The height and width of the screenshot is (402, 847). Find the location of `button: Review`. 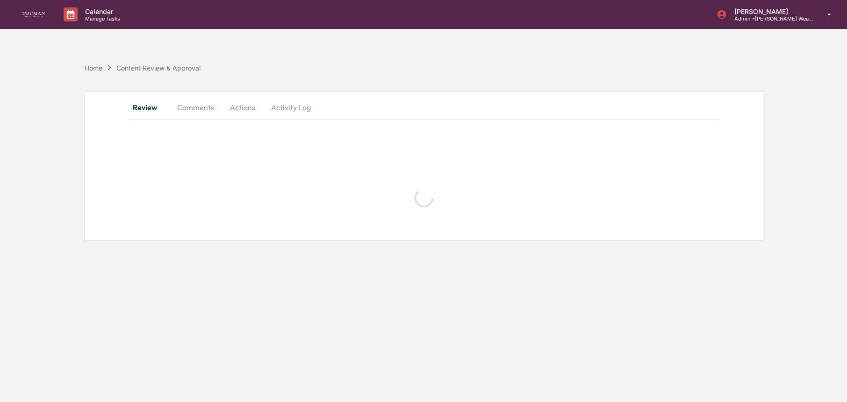

button: Review is located at coordinates (149, 107).